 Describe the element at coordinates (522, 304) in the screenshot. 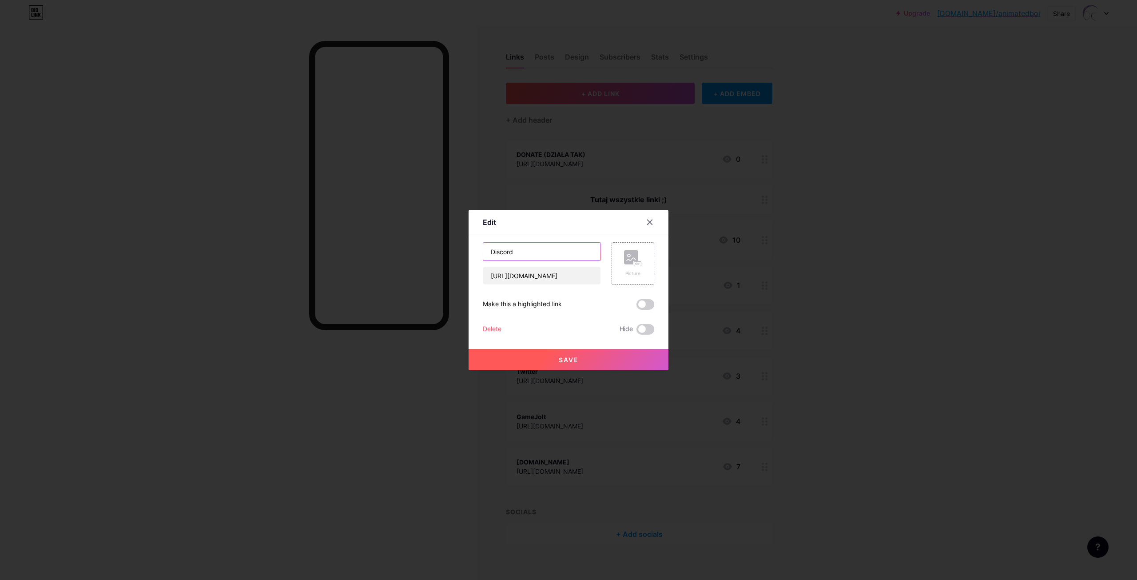

I see `div: Make this a highlighted link` at that location.